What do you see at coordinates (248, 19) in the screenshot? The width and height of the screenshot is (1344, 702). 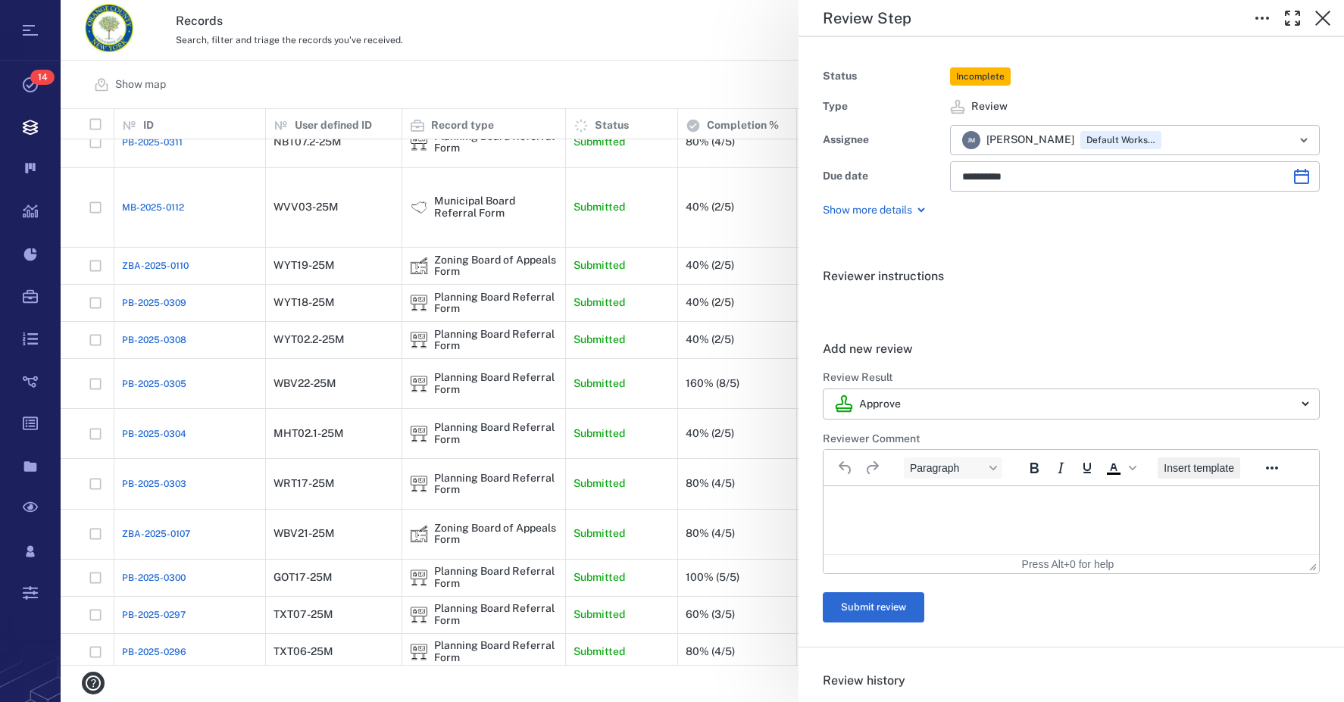 I see `body: Rich Text Area. Press ALT-0 for help.` at bounding box center [248, 19].